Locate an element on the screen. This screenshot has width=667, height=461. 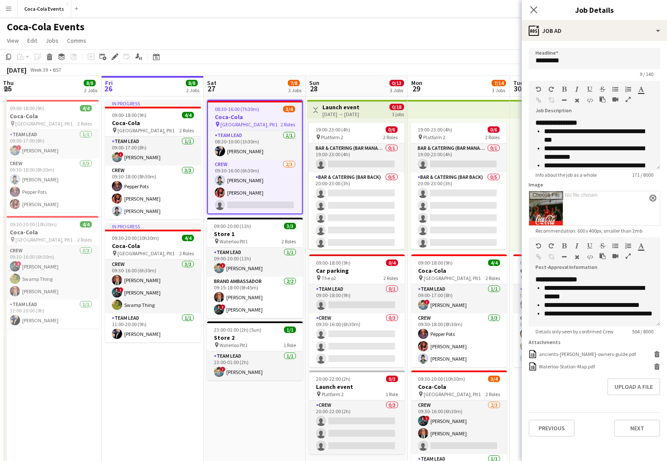
span: Sun is located at coordinates (314, 83).